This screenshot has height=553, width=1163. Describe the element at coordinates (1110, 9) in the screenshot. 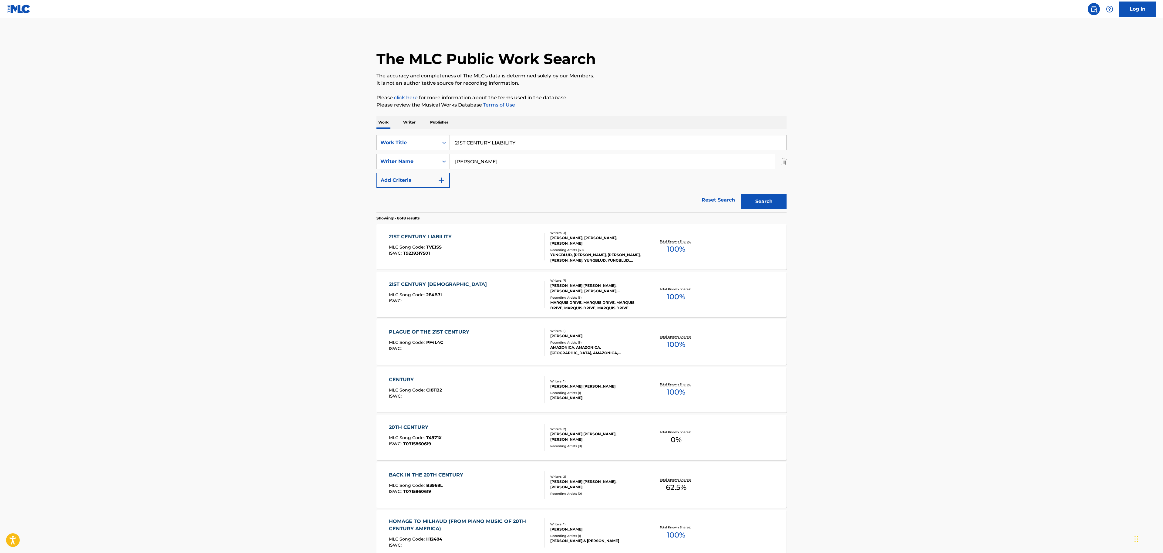

I see `div: Help` at that location.